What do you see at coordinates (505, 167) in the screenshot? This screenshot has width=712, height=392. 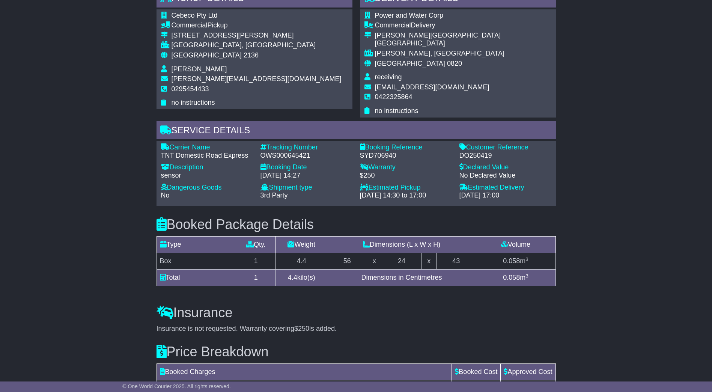 I see `div: Declared Value` at bounding box center [505, 167].